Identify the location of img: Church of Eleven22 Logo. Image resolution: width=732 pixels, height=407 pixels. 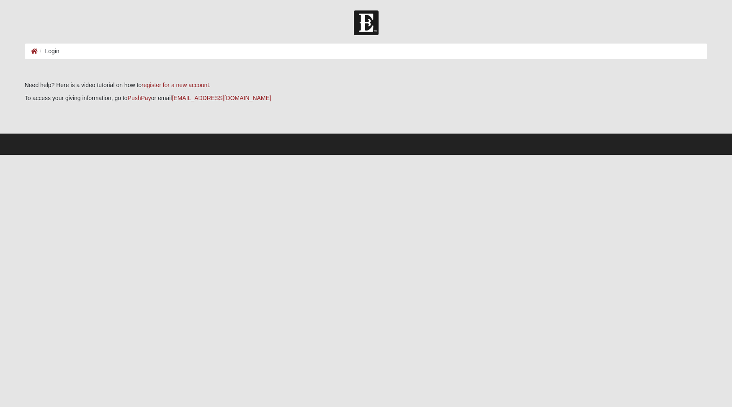
(366, 23).